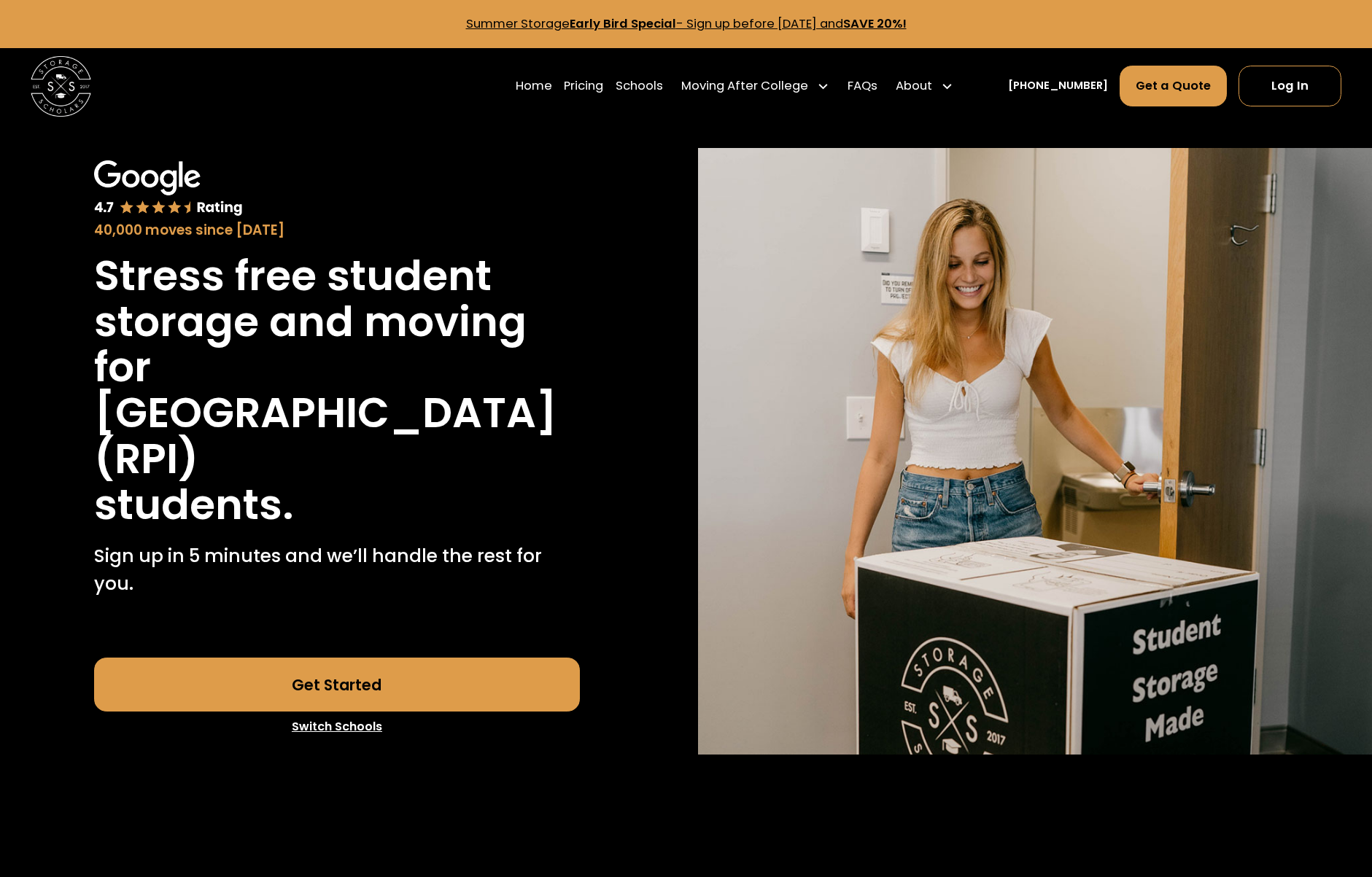 The width and height of the screenshot is (1372, 877). What do you see at coordinates (194, 505) in the screenshot?
I see `h1: students.` at bounding box center [194, 505].